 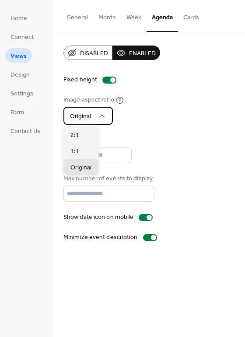 What do you see at coordinates (101, 237) in the screenshot?
I see `div: Minimize event description` at bounding box center [101, 237].